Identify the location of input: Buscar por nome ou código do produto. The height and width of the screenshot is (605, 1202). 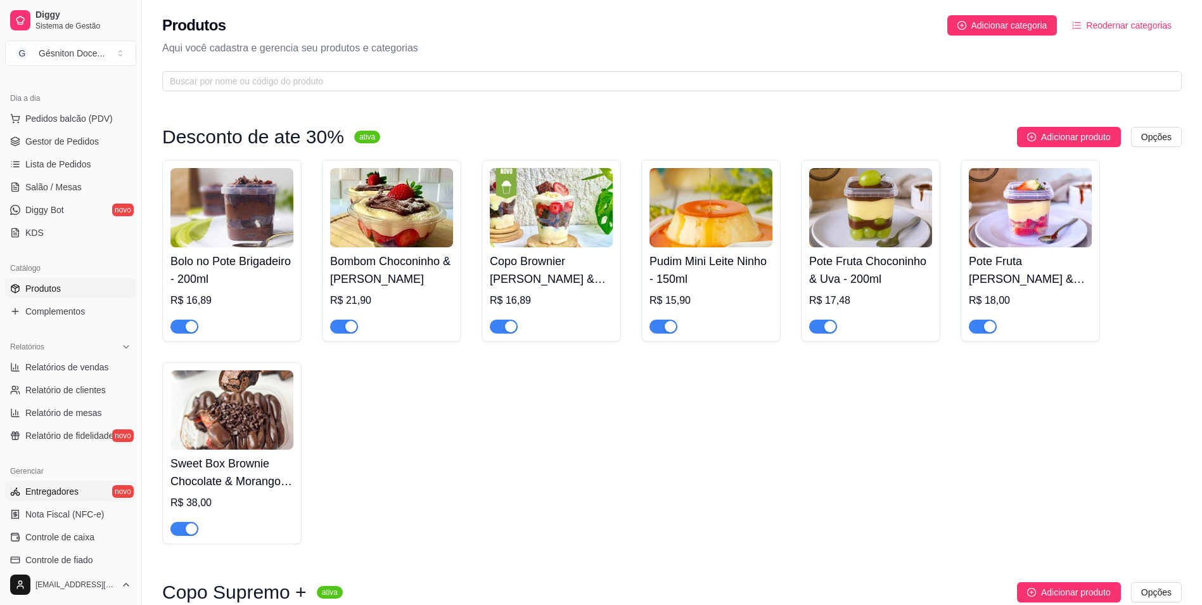
(667, 81).